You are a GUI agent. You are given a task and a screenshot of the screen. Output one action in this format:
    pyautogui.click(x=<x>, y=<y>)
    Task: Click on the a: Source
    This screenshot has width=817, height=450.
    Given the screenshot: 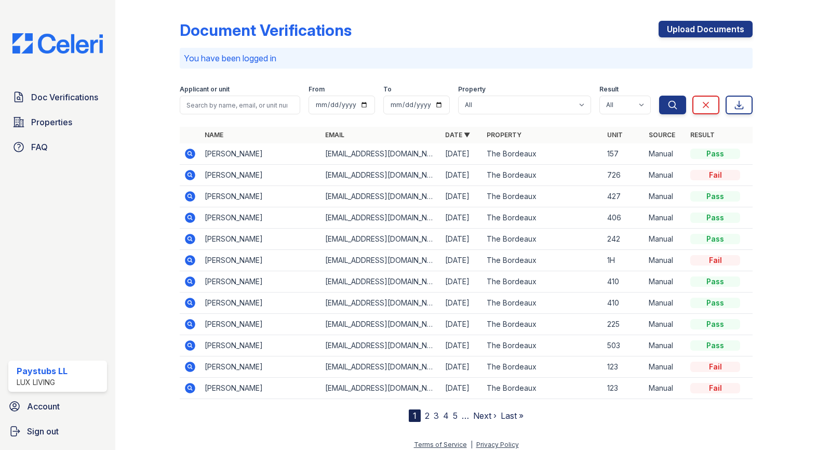 What is the action you would take?
    pyautogui.click(x=661, y=134)
    